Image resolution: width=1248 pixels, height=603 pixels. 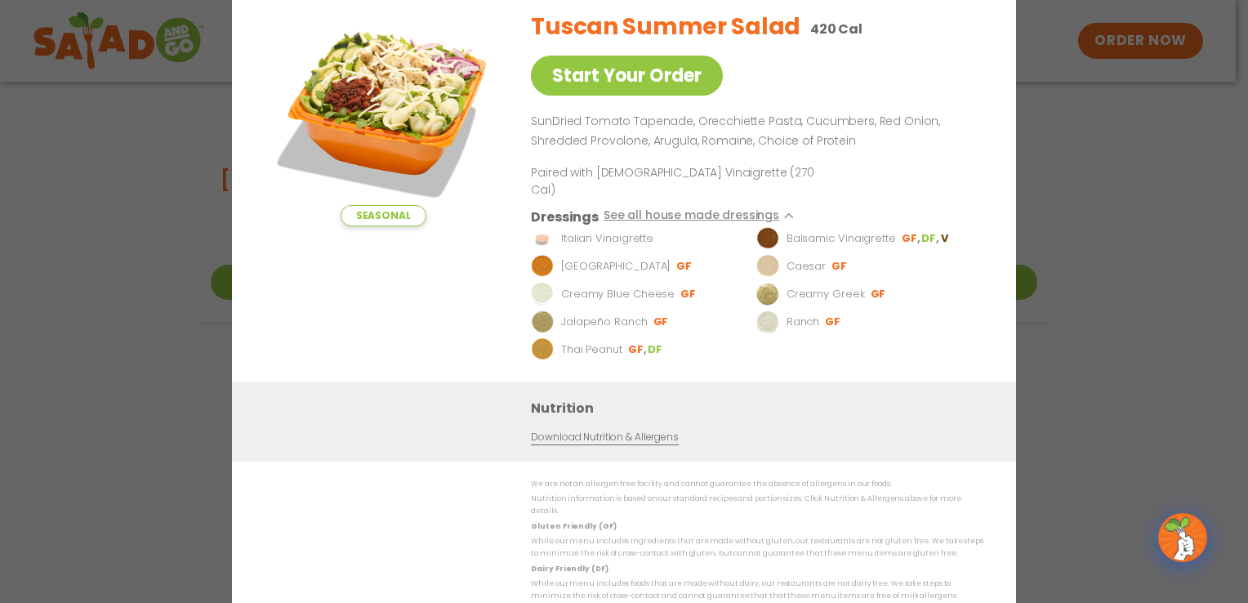 What do you see at coordinates (604, 322) in the screenshot?
I see `p: Jalapeño Ranch` at bounding box center [604, 322].